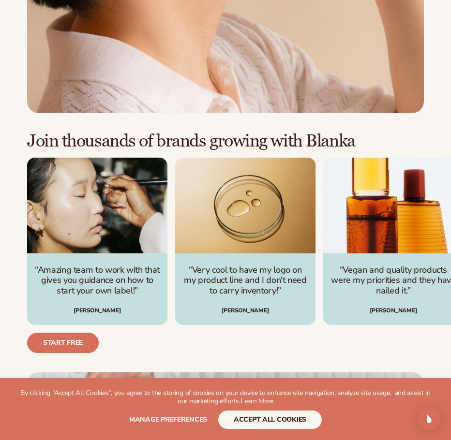  What do you see at coordinates (191, 141) in the screenshot?
I see `h2: Join thousands of brands growing with Blanka` at bounding box center [191, 141].